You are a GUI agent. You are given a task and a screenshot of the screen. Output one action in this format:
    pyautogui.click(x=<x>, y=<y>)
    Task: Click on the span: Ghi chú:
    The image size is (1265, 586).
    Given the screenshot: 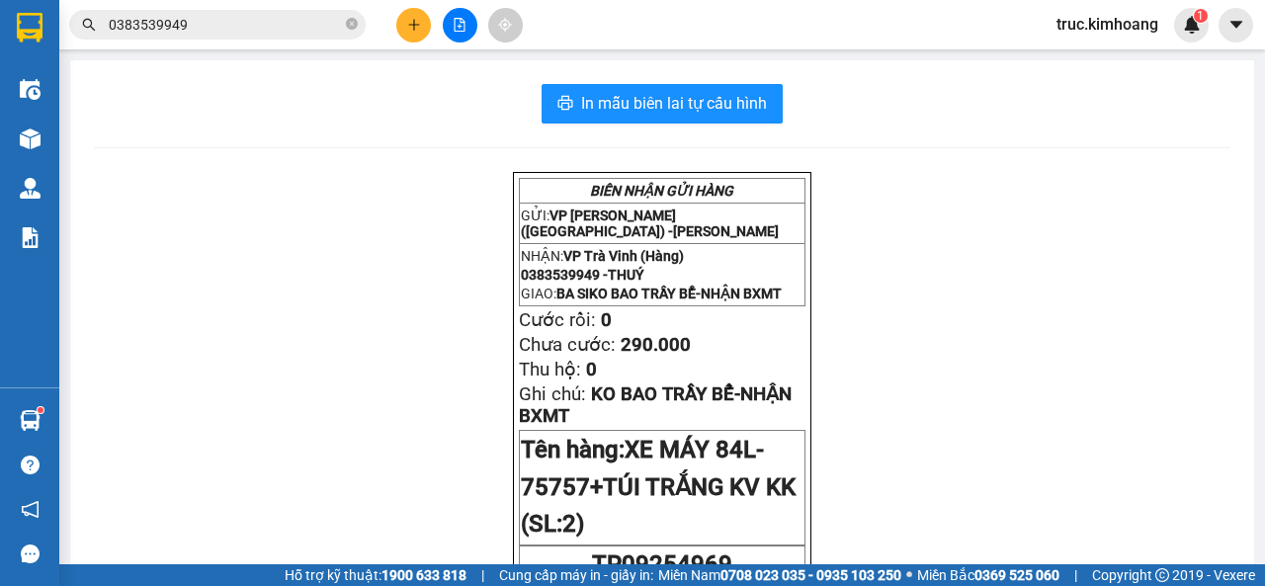 What is the action you would take?
    pyautogui.click(x=553, y=394)
    